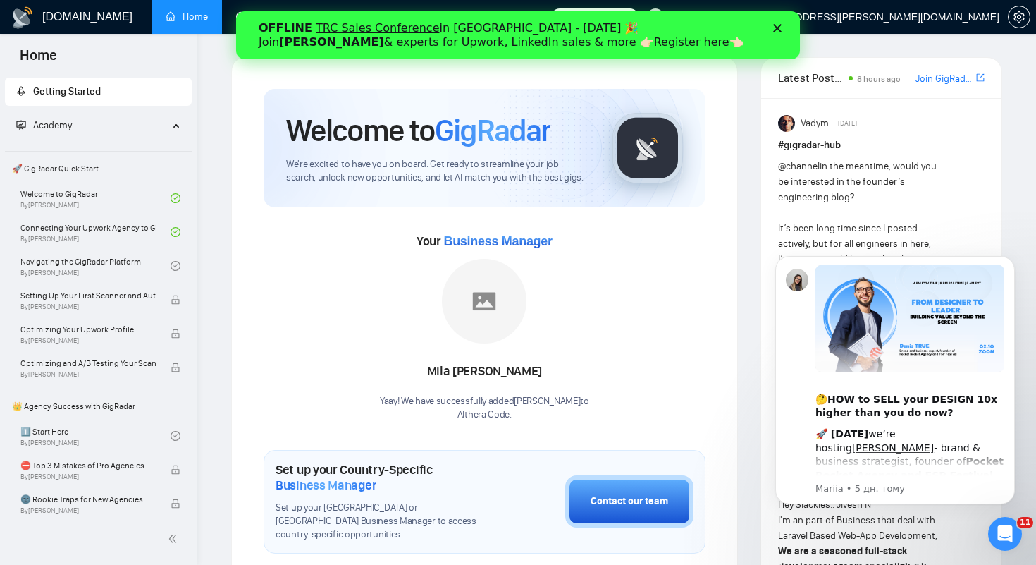 The height and width of the screenshot is (565, 1036). What do you see at coordinates (493, 130) in the screenshot?
I see `span: GigRadar` at bounding box center [493, 130].